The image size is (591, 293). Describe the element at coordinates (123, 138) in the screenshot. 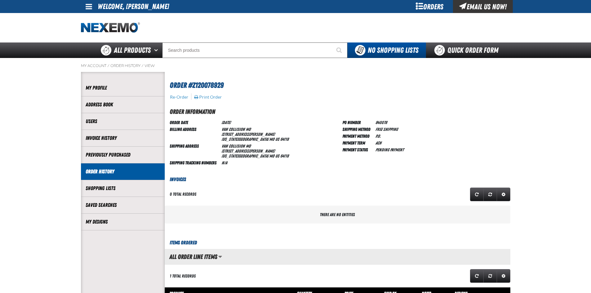

I see `a: Invoice History` at that location.